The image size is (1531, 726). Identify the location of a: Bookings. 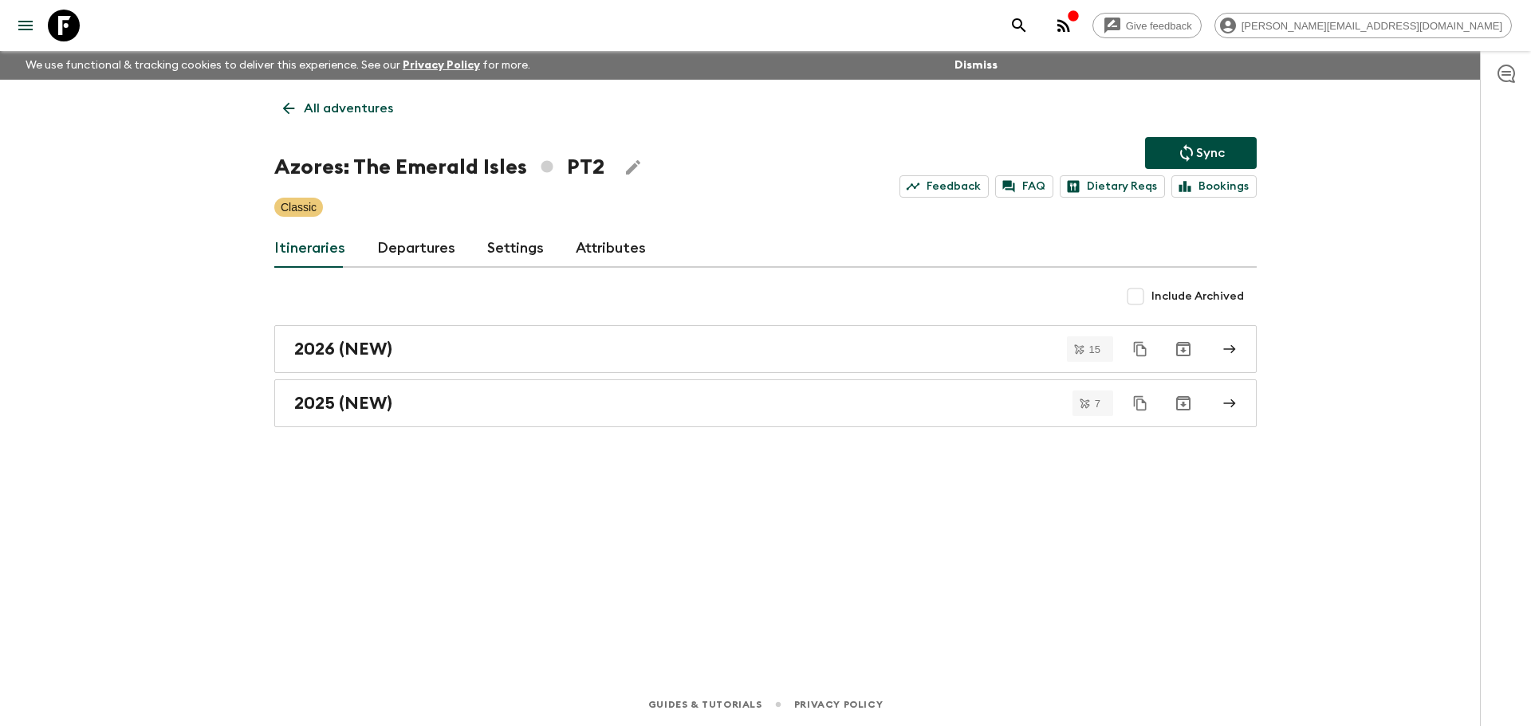
(1213, 187).